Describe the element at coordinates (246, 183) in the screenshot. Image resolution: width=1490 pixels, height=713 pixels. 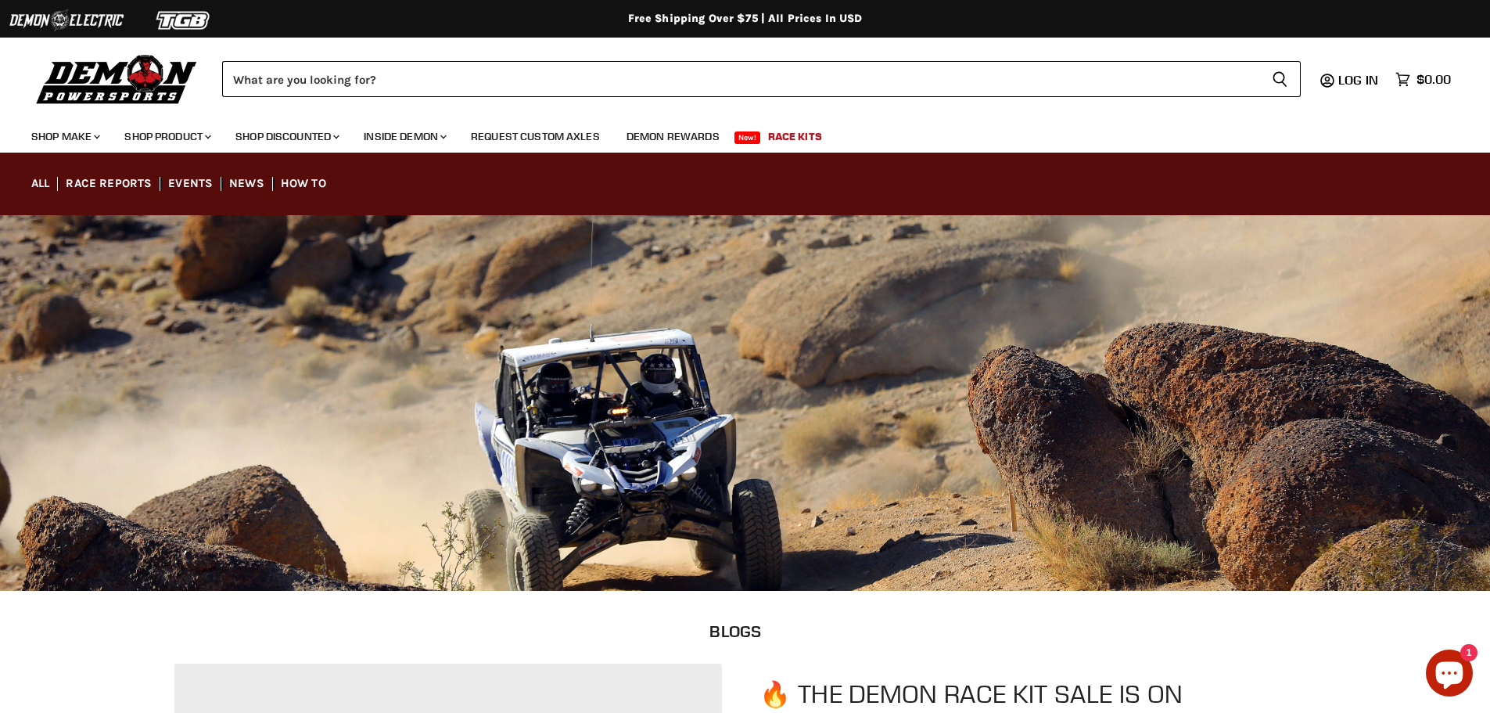
I see `a: News` at that location.